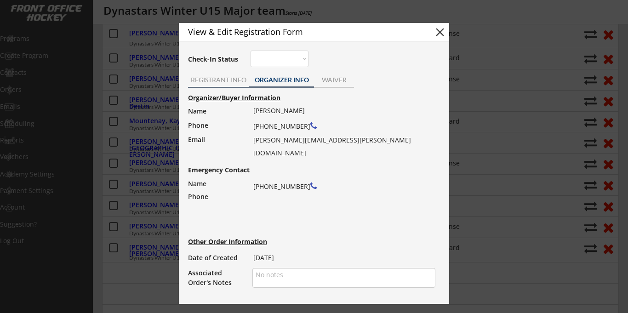  I want to click on div: Associated Order's Notes, so click(216, 278).